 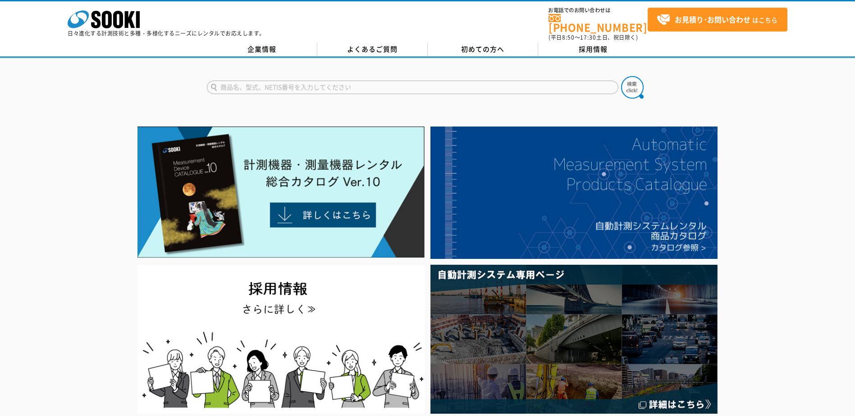 What do you see at coordinates (568, 37) in the screenshot?
I see `span: 8:50` at bounding box center [568, 37].